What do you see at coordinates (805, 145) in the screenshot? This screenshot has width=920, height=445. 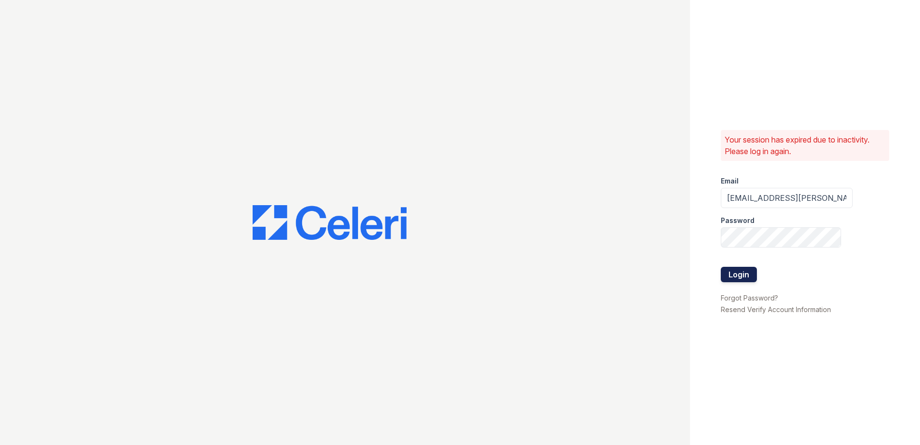 I see `p: Your session has expired due to inactivity. Please log in again.` at bounding box center [805, 145].